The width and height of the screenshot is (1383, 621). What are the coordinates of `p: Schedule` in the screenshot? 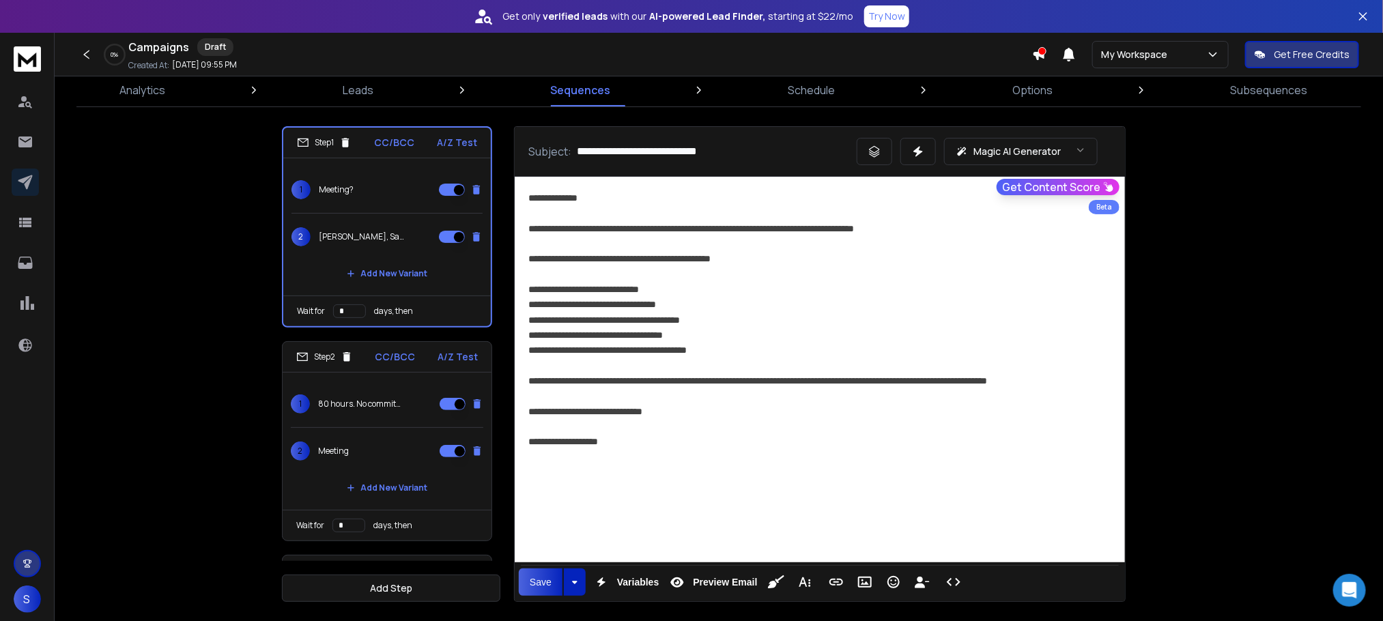 It's located at (811, 90).